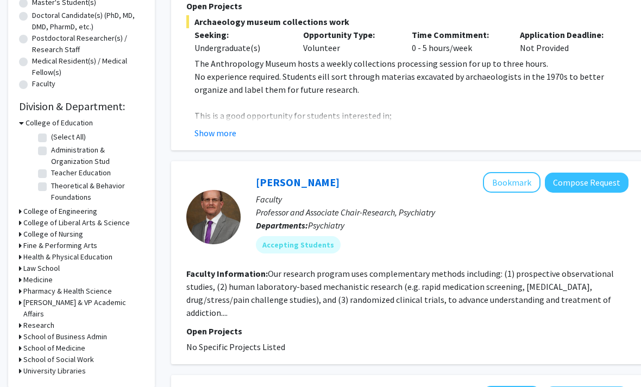 This screenshot has width=641, height=387. What do you see at coordinates (88, 44) in the screenshot?
I see `label: Postdoctoral Researcher(s) / Research Staff` at bounding box center [88, 44].